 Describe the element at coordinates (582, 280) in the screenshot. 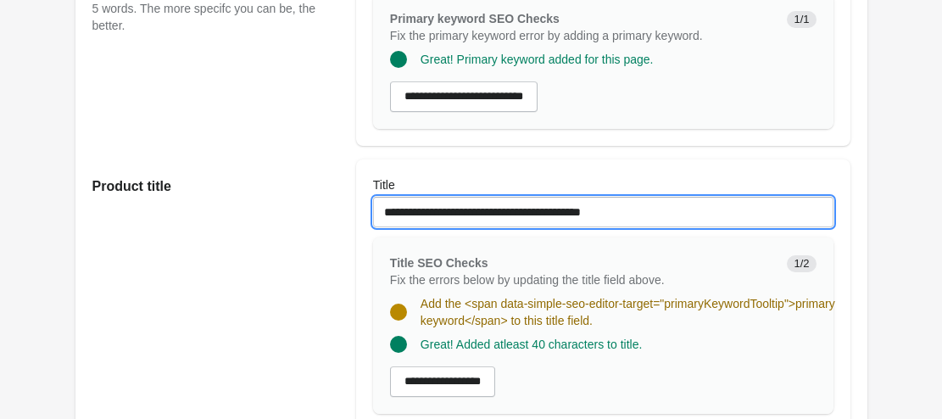

I see `p: Fix the errors below by updating the title field above.` at that location.